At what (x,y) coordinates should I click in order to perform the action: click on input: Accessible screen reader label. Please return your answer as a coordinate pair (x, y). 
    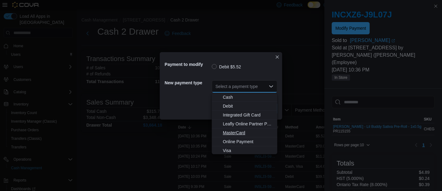
    Looking at the image, I should click on (216, 86).